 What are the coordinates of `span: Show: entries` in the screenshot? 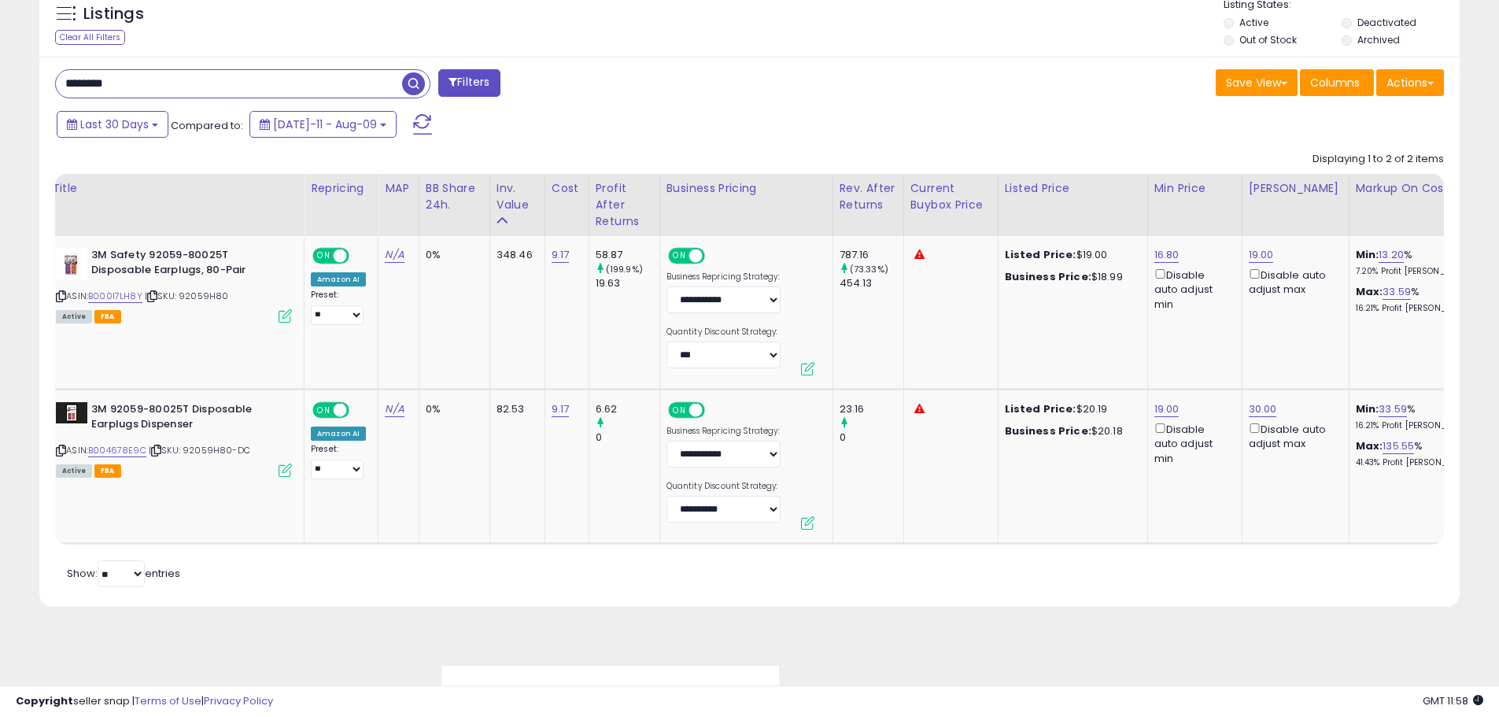 It's located at (124, 573).